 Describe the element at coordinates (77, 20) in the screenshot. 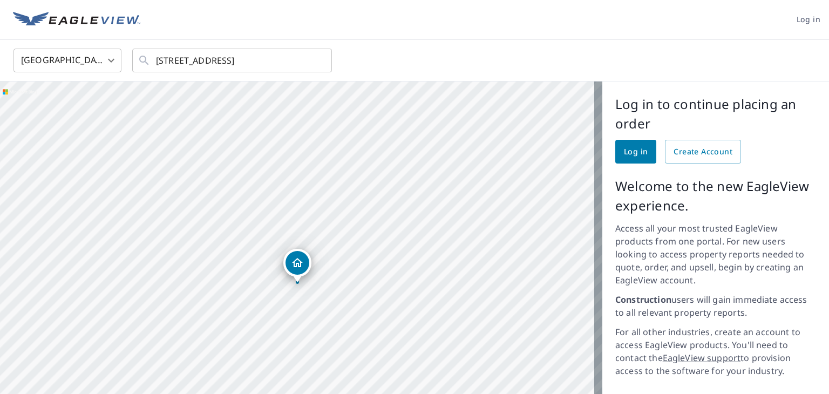

I see `img: EV Logo` at that location.